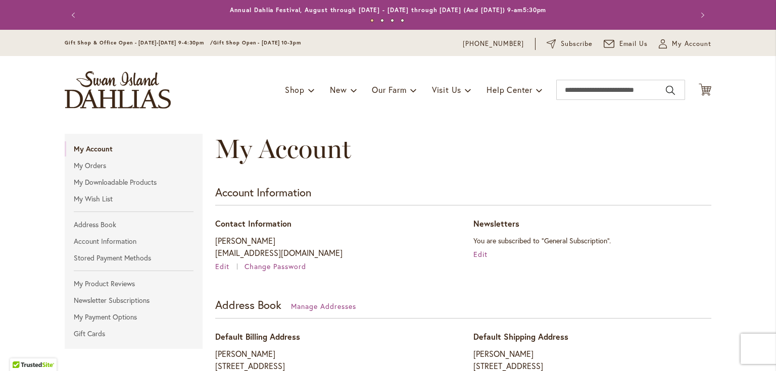 The height and width of the screenshot is (371, 776). I want to click on strong: Address Book, so click(248, 305).